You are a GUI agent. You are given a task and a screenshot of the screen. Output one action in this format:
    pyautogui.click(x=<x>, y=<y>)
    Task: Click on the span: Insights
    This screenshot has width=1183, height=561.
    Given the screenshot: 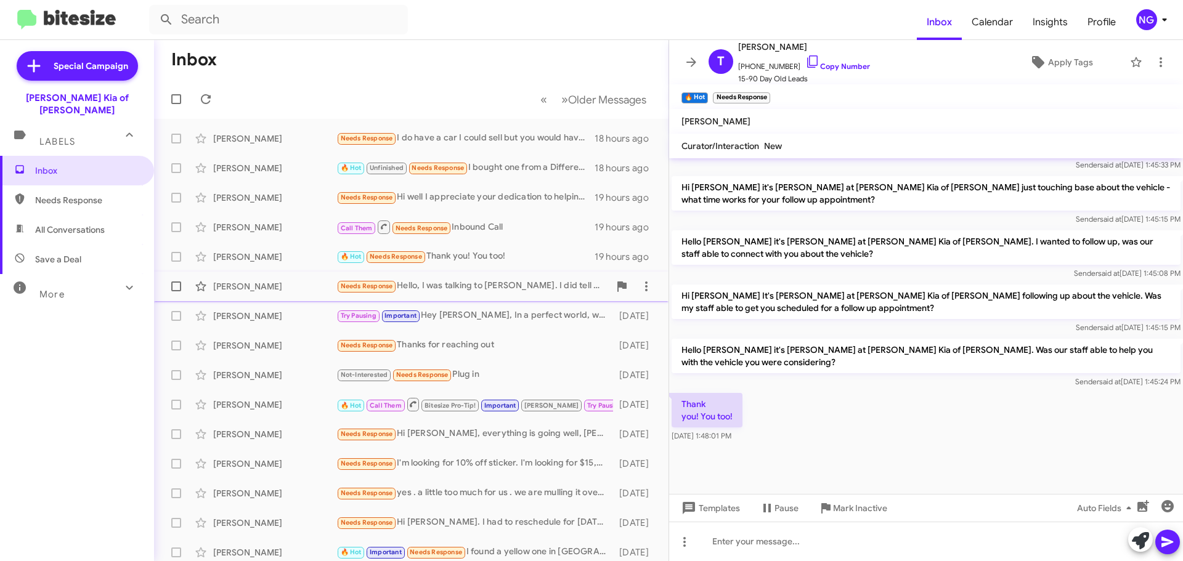 What is the action you would take?
    pyautogui.click(x=1050, y=22)
    